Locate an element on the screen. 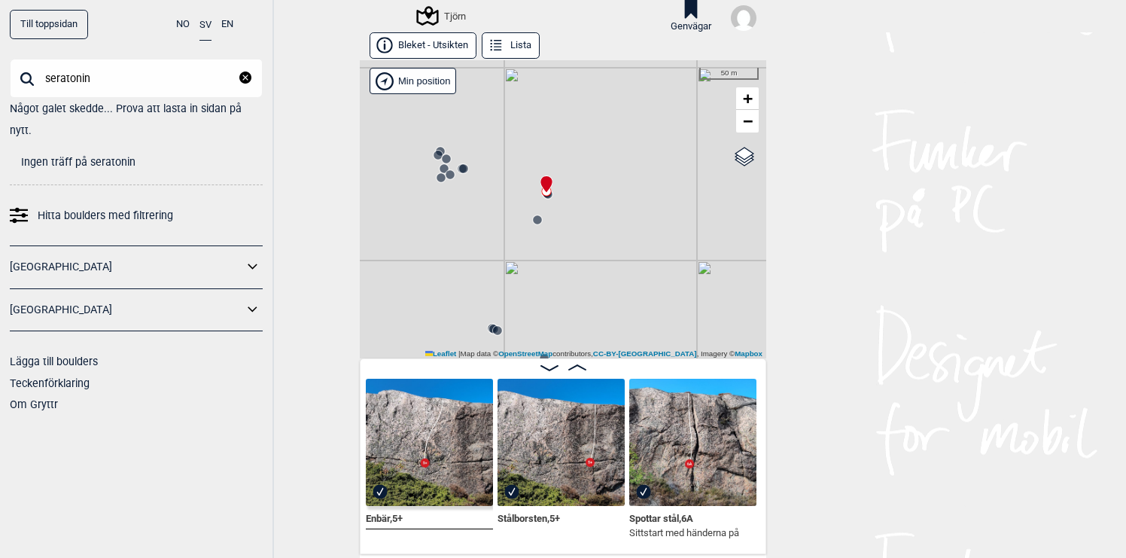 The height and width of the screenshot is (558, 1126). span: Hitta boulders med filtrering is located at coordinates (105, 215).